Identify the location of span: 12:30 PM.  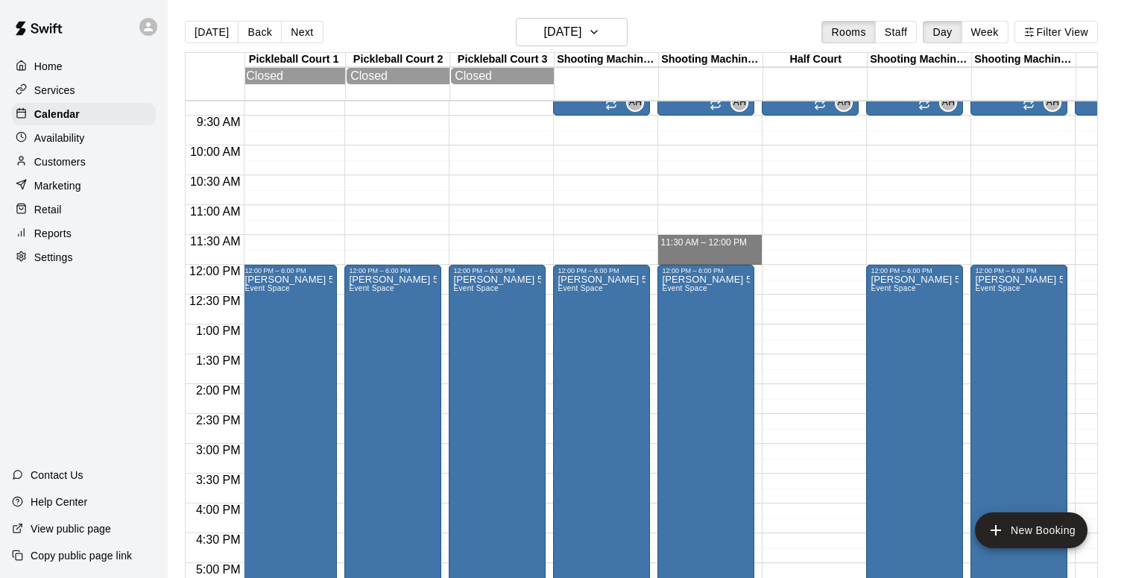
(215, 300).